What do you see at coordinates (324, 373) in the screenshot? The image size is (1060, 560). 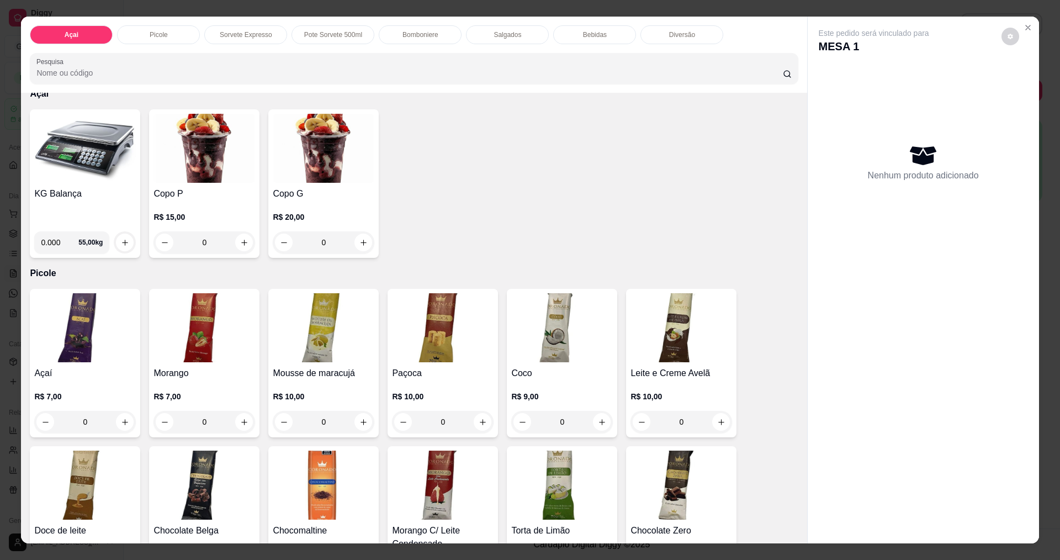 I see `h4: Mousse de maracujá` at bounding box center [324, 373].